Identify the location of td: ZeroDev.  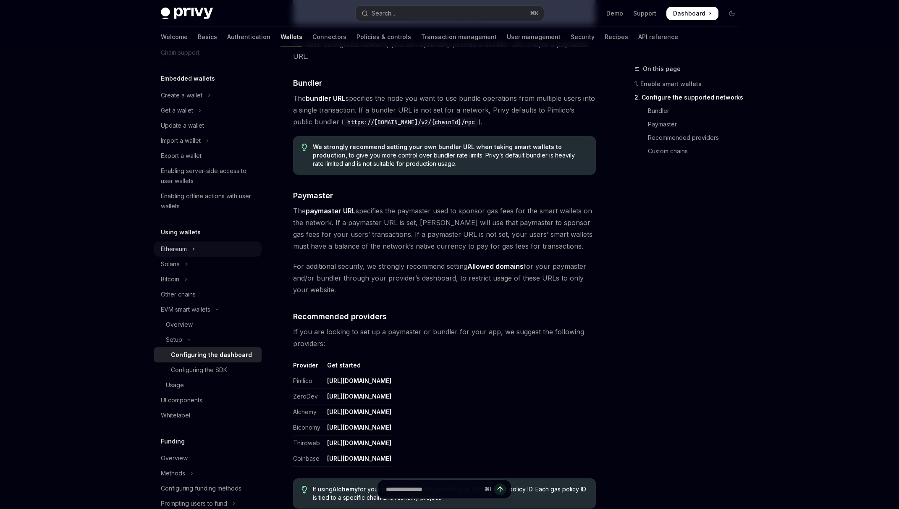
(308, 396).